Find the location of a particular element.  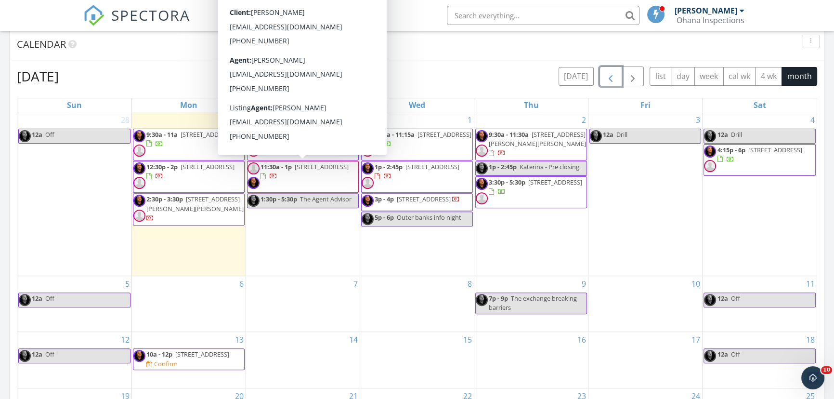

td: Go to October 14, 2025 is located at coordinates (303, 359).